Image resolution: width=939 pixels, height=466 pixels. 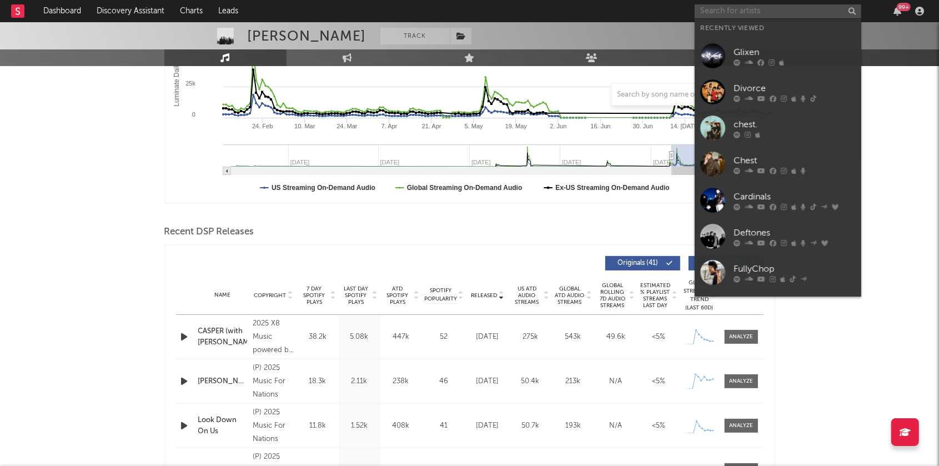 I want to click on div: 238k, so click(x=401, y=381).